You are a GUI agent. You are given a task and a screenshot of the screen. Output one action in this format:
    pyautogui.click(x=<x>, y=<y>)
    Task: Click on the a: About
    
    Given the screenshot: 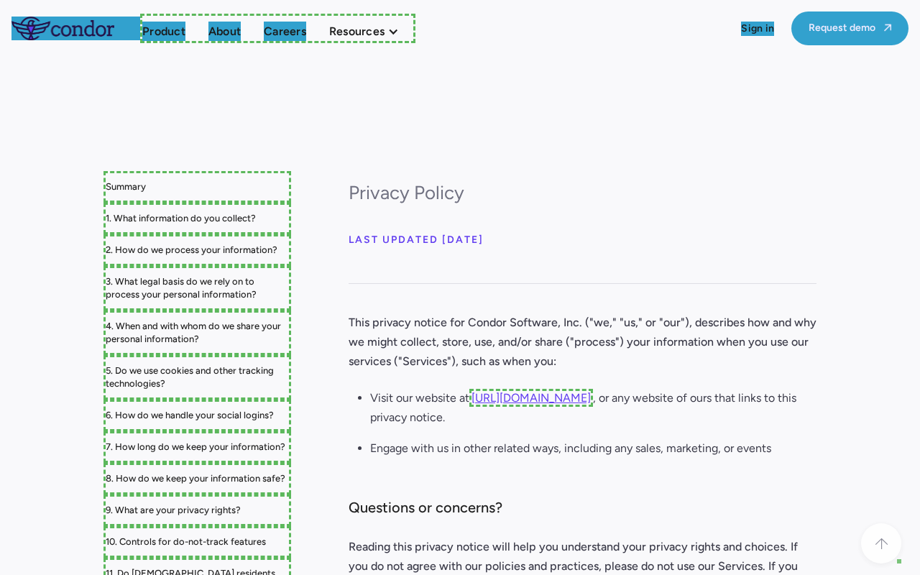 What is the action you would take?
    pyautogui.click(x=224, y=31)
    